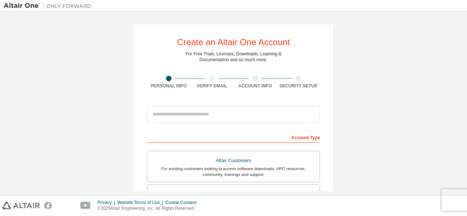  What do you see at coordinates (212, 86) in the screenshot?
I see `div: Verify Email` at bounding box center [212, 86].